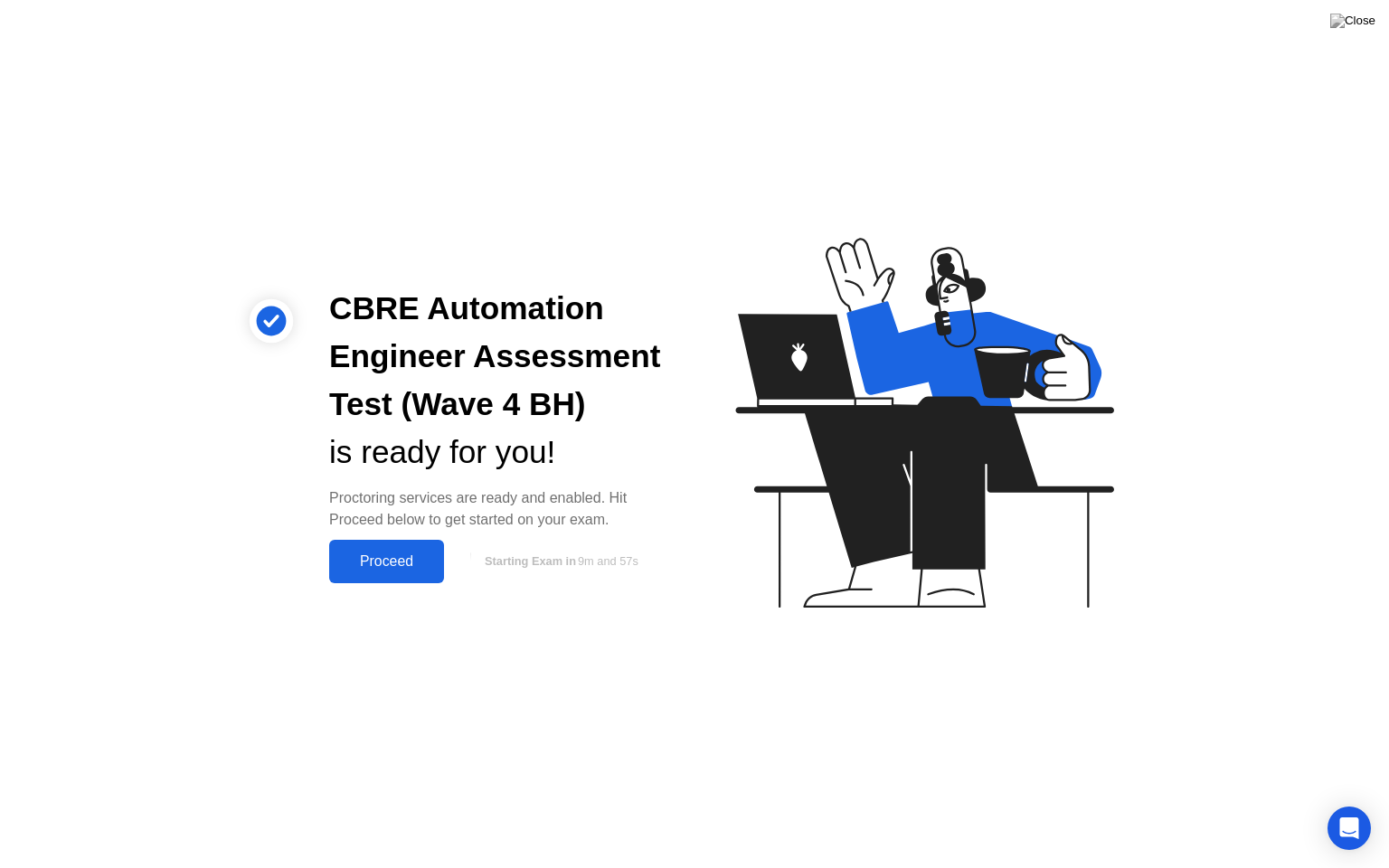 The height and width of the screenshot is (868, 1389). Describe the element at coordinates (1350, 829) in the screenshot. I see `div: Open Intercom Messenger` at that location.